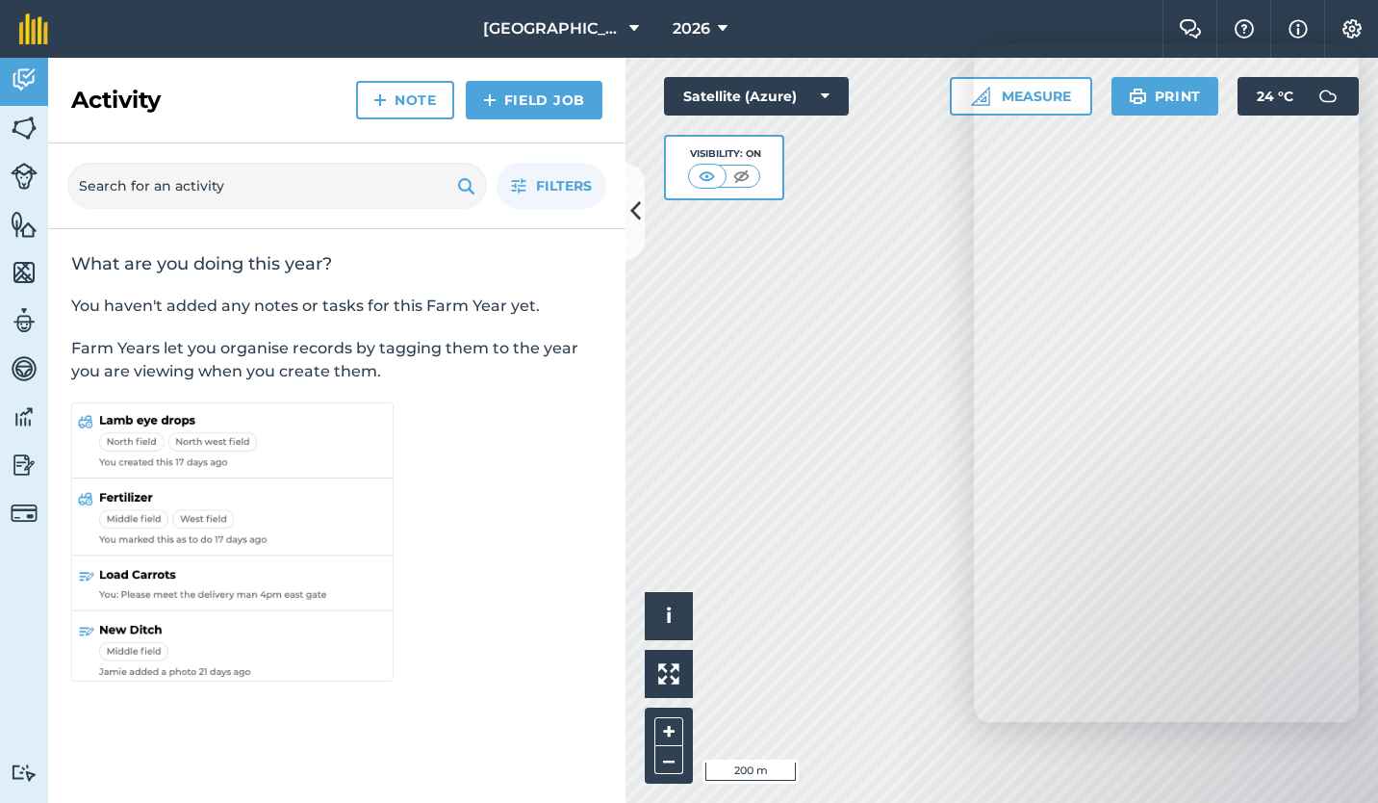 The width and height of the screenshot is (1378, 803). What do you see at coordinates (691, 29) in the screenshot?
I see `span: 2026` at bounding box center [691, 29].